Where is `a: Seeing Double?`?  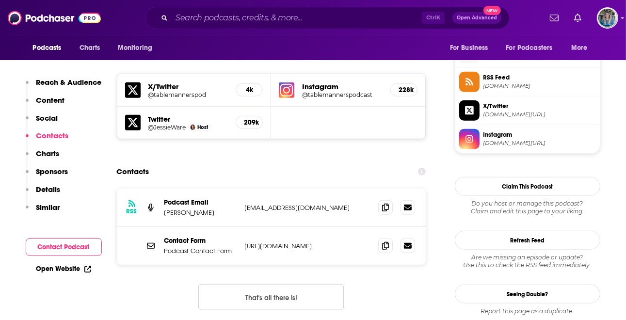
a: Seeing Double? is located at coordinates (527, 294).